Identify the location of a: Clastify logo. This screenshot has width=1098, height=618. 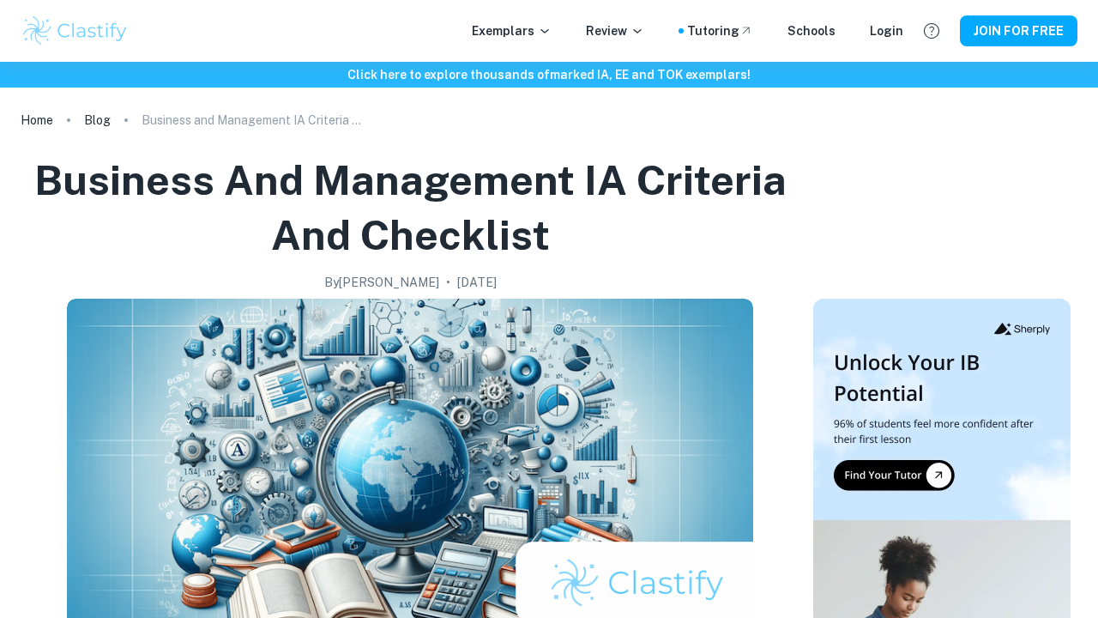
(75, 31).